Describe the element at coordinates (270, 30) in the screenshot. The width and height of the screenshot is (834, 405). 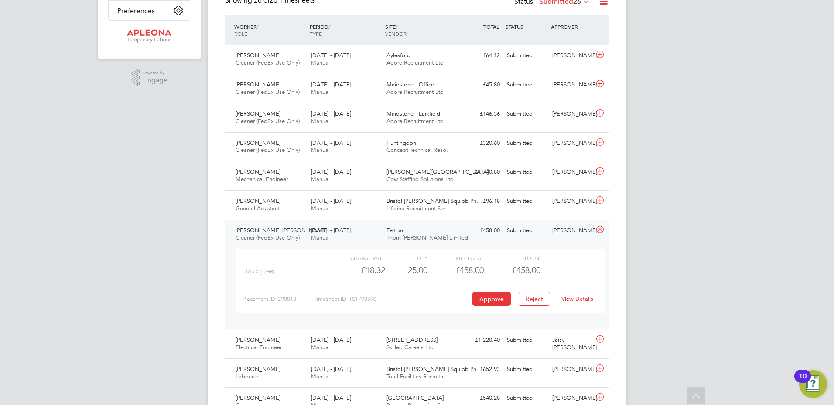
I see `div: WORKER` at that location.